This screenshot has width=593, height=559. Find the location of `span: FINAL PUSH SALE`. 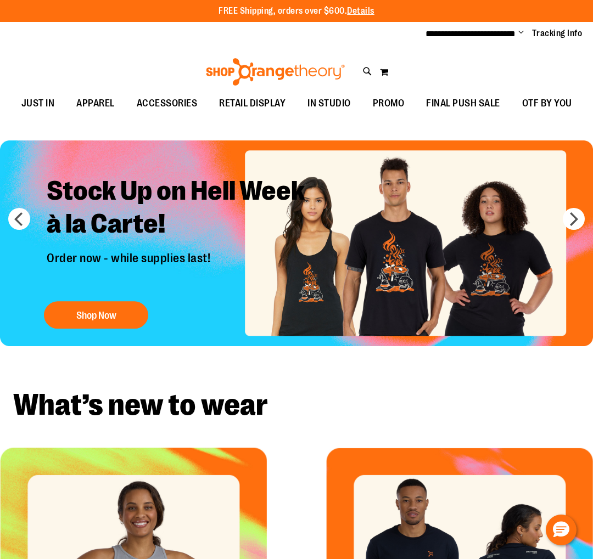

span: FINAL PUSH SALE is located at coordinates (463, 103).